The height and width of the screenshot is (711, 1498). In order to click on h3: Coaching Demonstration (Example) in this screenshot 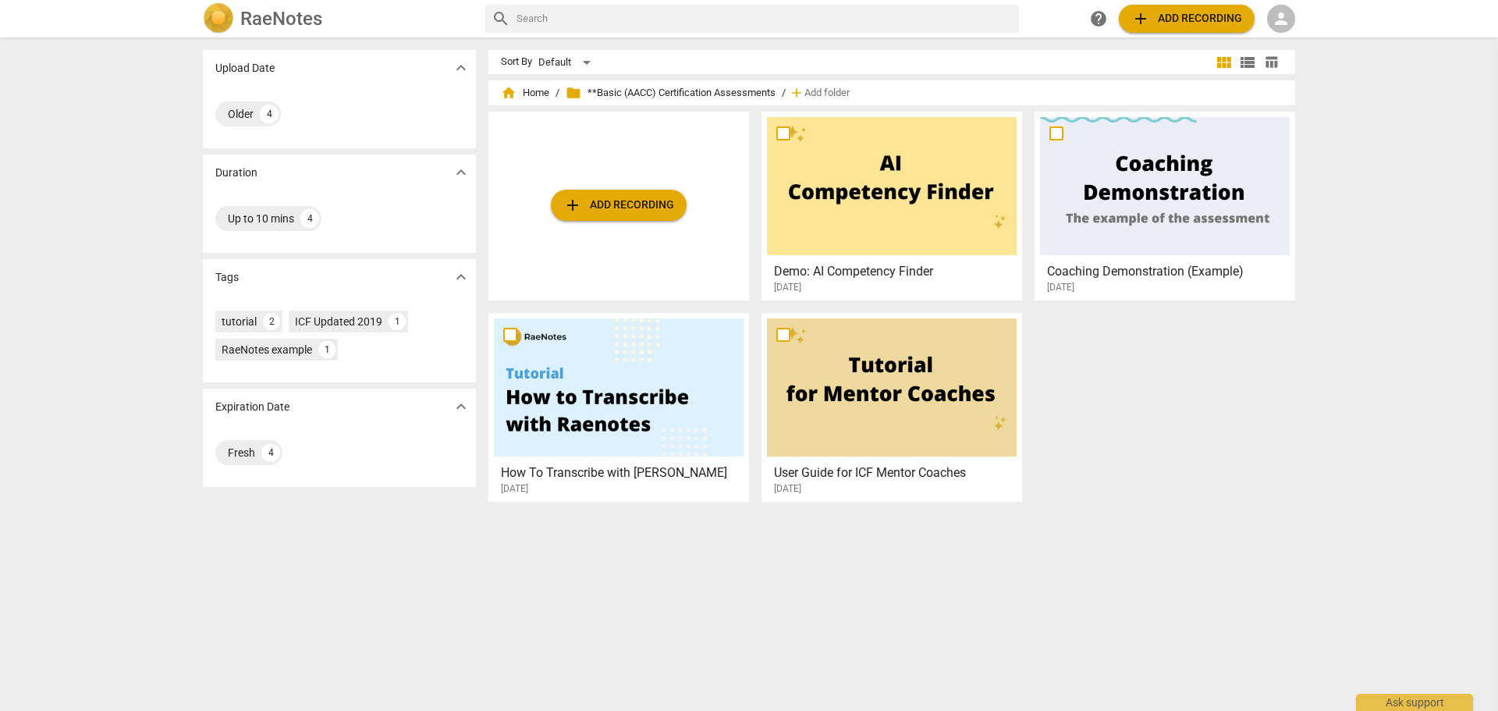, I will do `click(1169, 272)`.